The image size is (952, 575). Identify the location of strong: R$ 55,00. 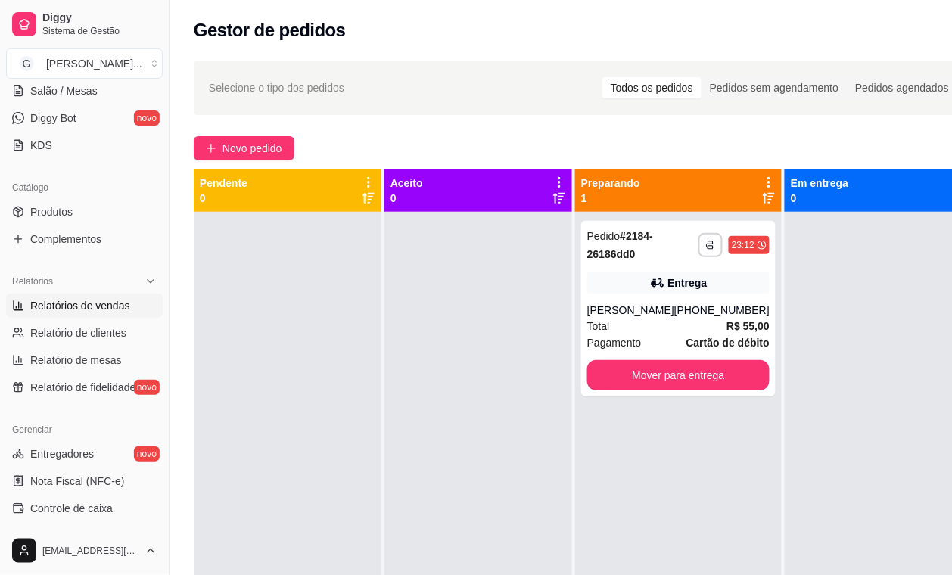
(747, 326).